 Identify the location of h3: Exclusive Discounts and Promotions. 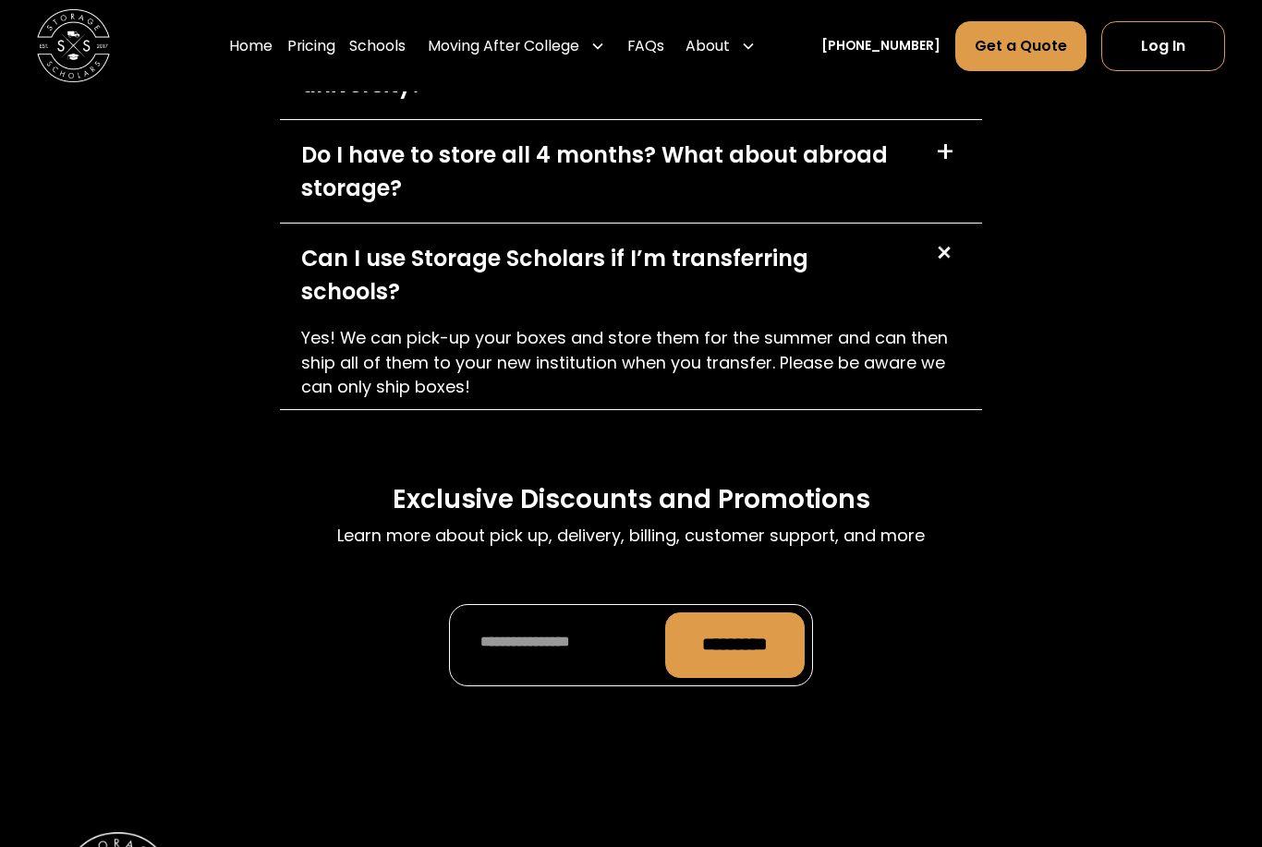
(631, 500).